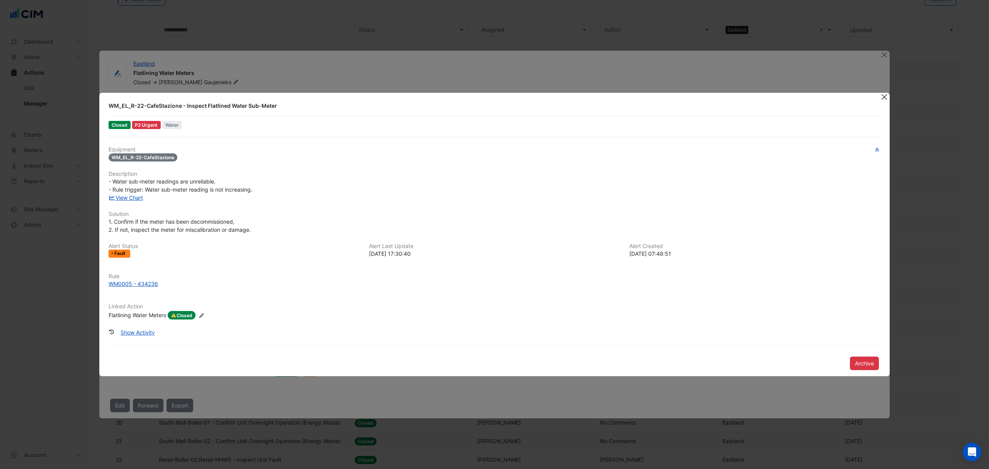 This screenshot has width=989, height=469. What do you see at coordinates (180, 185) in the screenshot?
I see `span: - Water sub-meter readings are unreliable. - Rule trigger: Water sub-meter reading is not increas...` at bounding box center [180, 185].